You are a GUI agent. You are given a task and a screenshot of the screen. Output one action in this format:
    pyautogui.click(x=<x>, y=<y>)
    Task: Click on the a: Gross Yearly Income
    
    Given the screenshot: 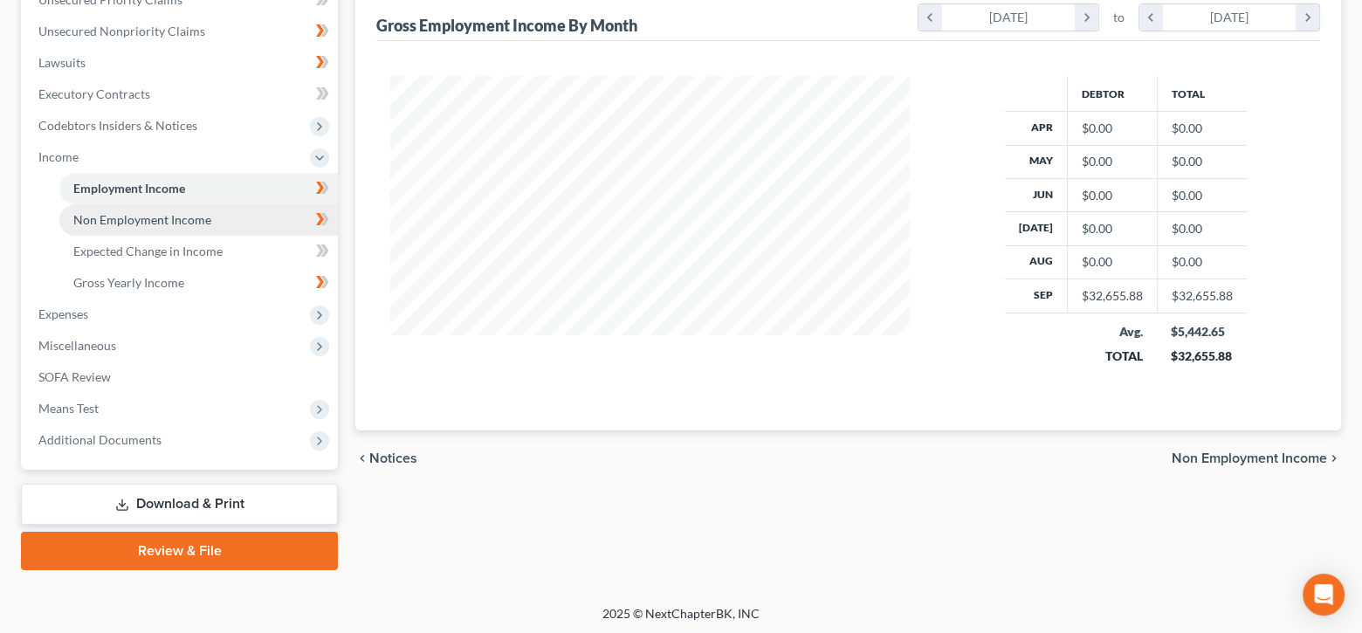 What is the action you would take?
    pyautogui.click(x=198, y=283)
    